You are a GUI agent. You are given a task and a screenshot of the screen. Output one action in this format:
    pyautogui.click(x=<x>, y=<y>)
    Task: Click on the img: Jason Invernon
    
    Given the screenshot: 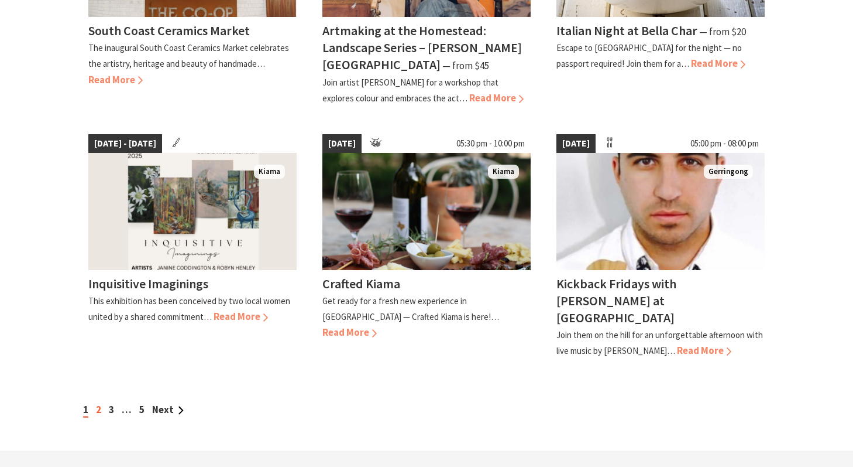 What is the action you would take?
    pyautogui.click(x=661, y=211)
    